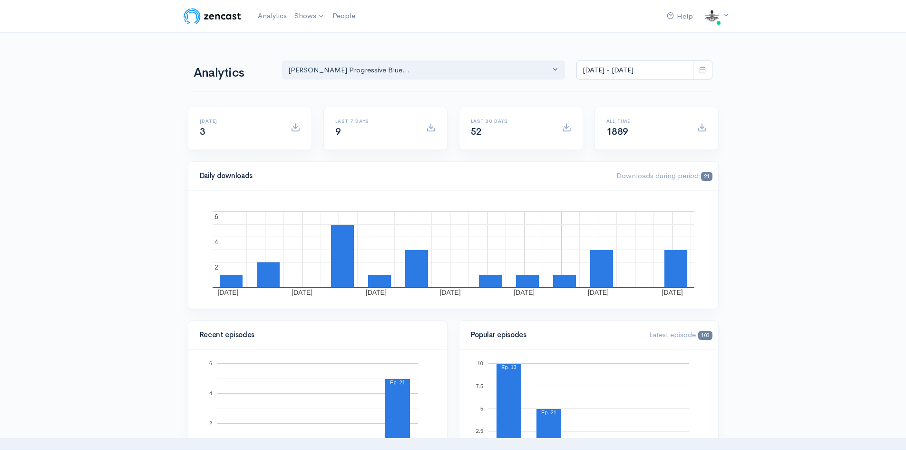 The height and width of the screenshot is (450, 906). Describe the element at coordinates (272, 16) in the screenshot. I see `a: Analytics` at that location.